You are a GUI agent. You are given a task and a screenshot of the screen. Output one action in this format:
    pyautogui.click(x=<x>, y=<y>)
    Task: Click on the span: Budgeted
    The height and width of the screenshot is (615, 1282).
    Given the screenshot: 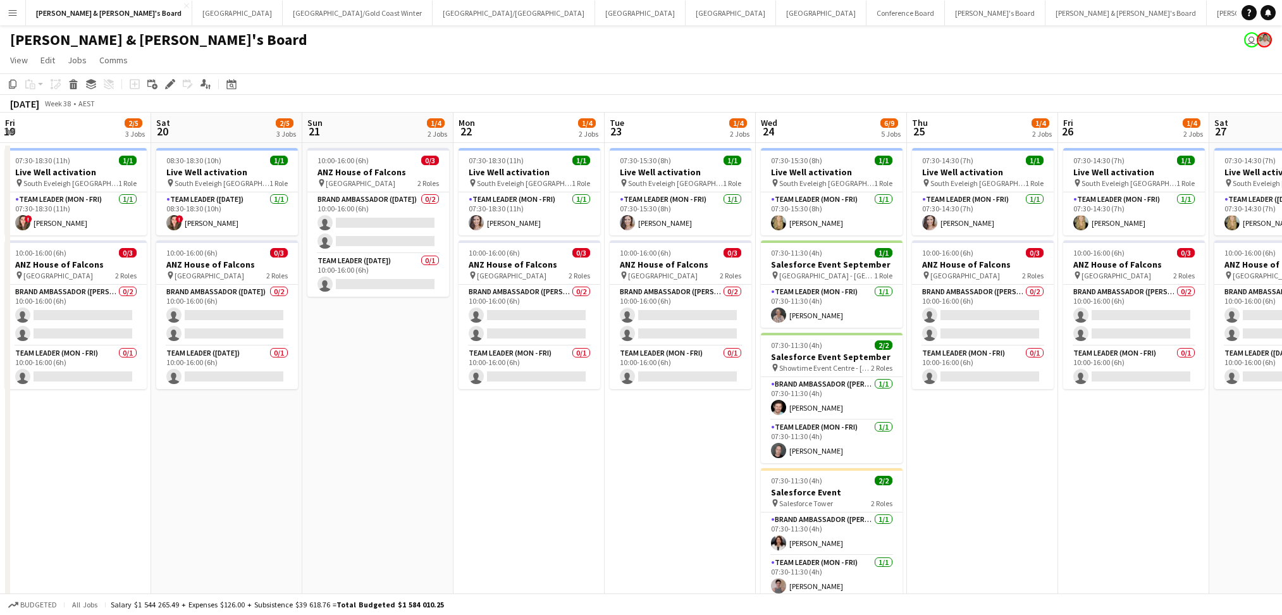 What is the action you would take?
    pyautogui.click(x=39, y=605)
    